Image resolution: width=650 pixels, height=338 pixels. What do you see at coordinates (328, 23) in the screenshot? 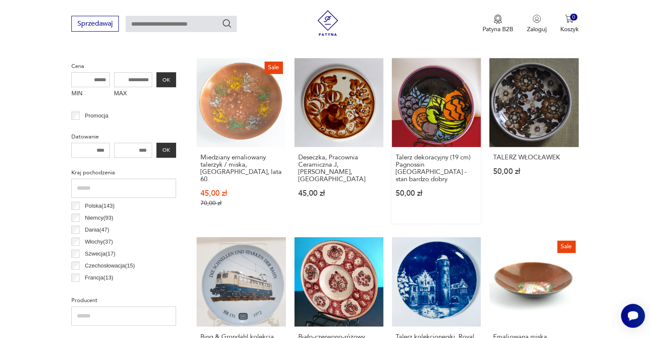
I see `img: Patyna - sklep z meblami i dekoracjami vintage` at bounding box center [328, 23].